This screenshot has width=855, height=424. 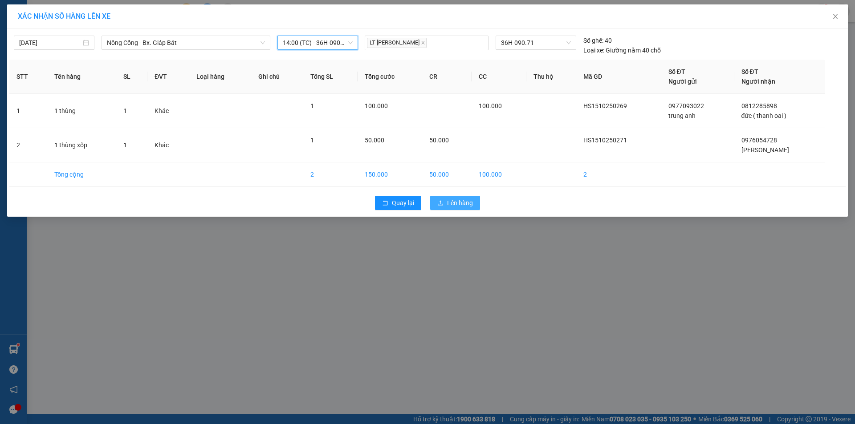 I want to click on td: 1 thùng xốp, so click(x=81, y=145).